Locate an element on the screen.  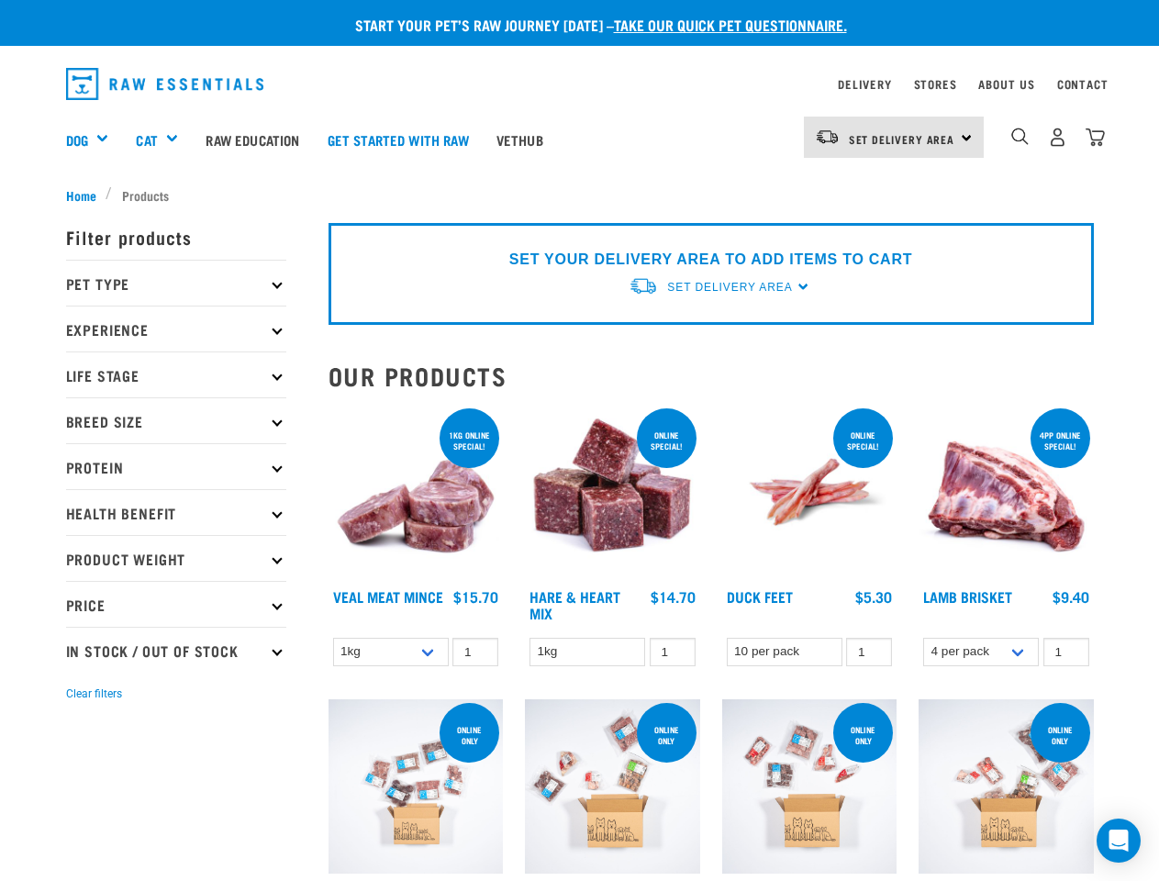
div: 1kg online special! is located at coordinates (469, 440).